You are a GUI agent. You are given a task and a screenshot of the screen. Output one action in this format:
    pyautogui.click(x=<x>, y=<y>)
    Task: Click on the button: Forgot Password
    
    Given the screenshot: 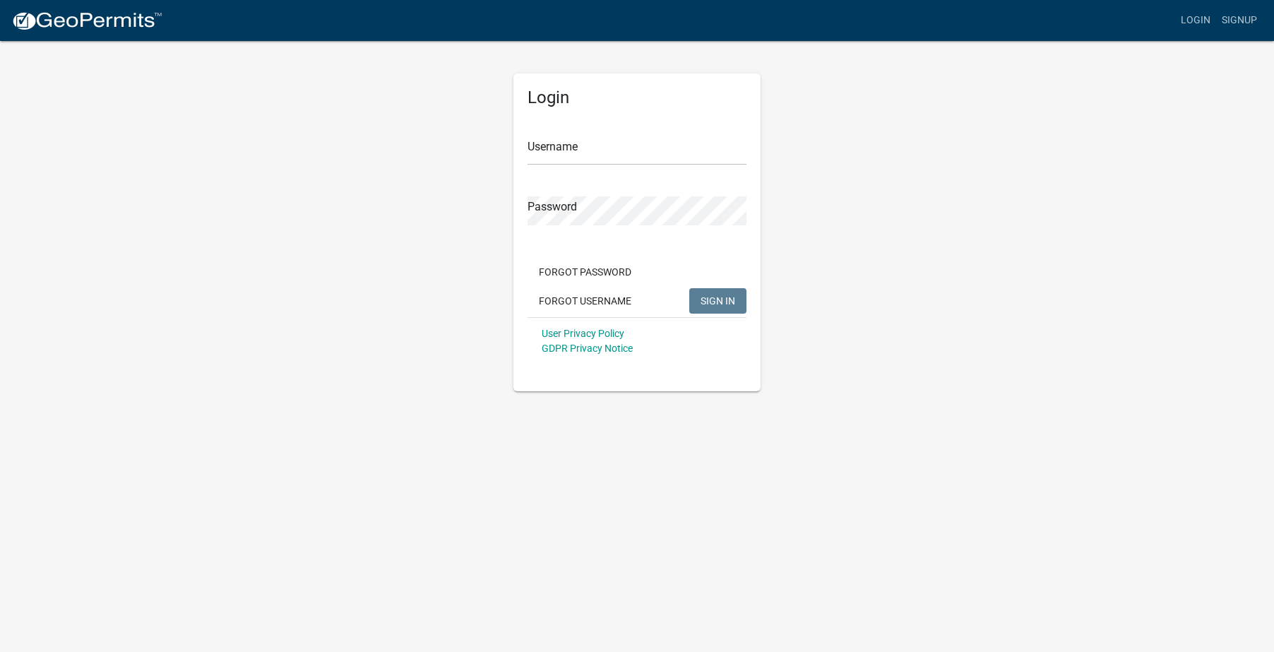 What is the action you would take?
    pyautogui.click(x=585, y=272)
    